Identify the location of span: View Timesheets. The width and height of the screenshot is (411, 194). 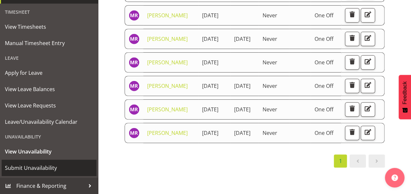
(49, 27).